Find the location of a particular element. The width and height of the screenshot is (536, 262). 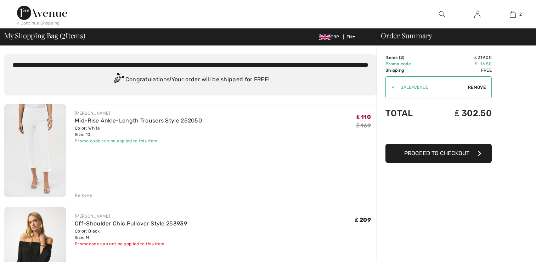

span: EN is located at coordinates (351, 37).